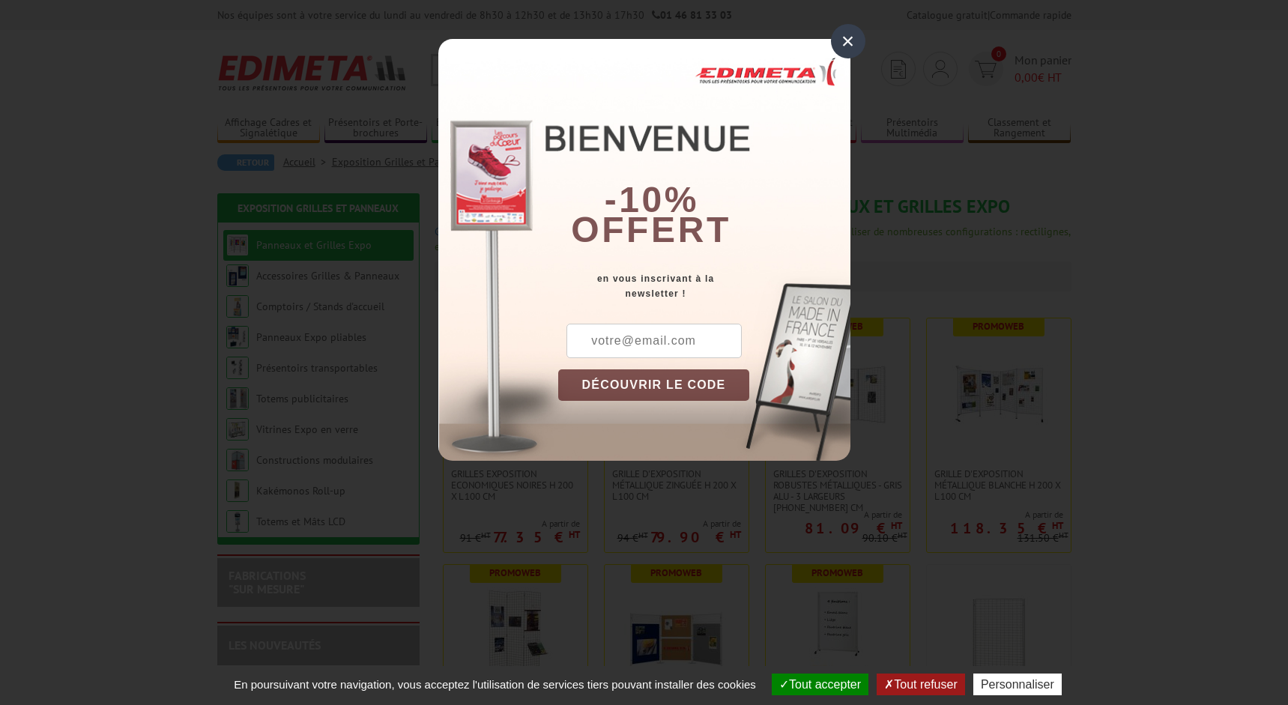 The width and height of the screenshot is (1288, 705). I want to click on b: -10%, so click(652, 199).